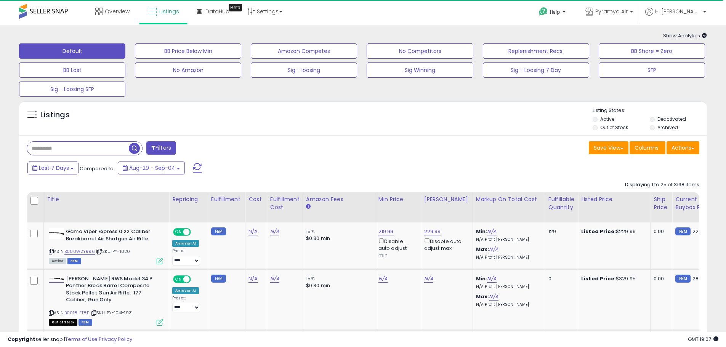 This screenshot has height=347, width=726. I want to click on span: 282.32, so click(701, 279).